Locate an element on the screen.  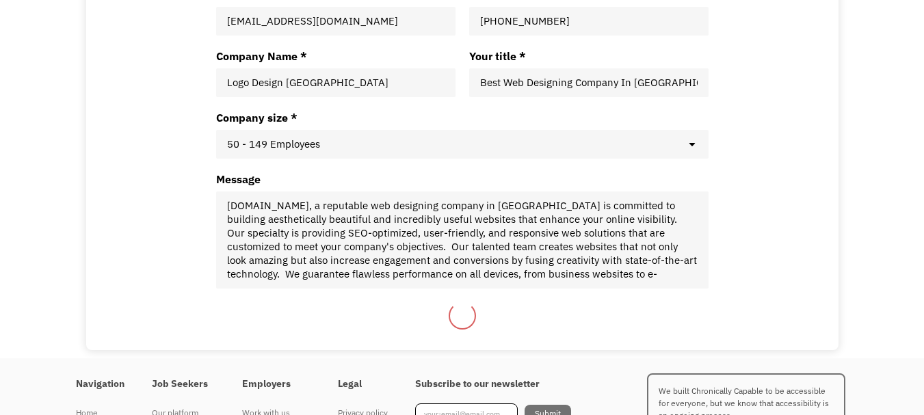
label: Your title * is located at coordinates (589, 56).